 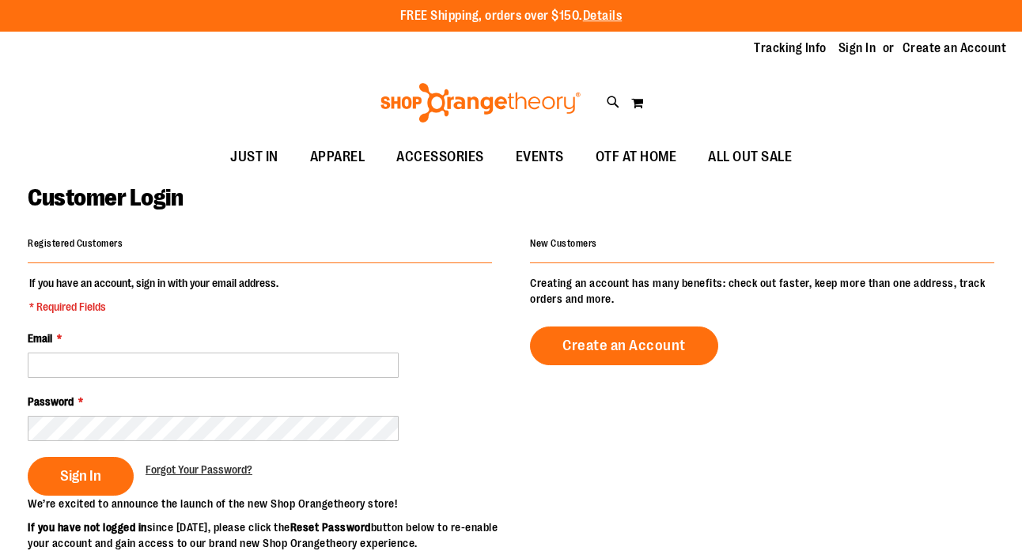 I want to click on strong: If you have not logged in, so click(x=87, y=528).